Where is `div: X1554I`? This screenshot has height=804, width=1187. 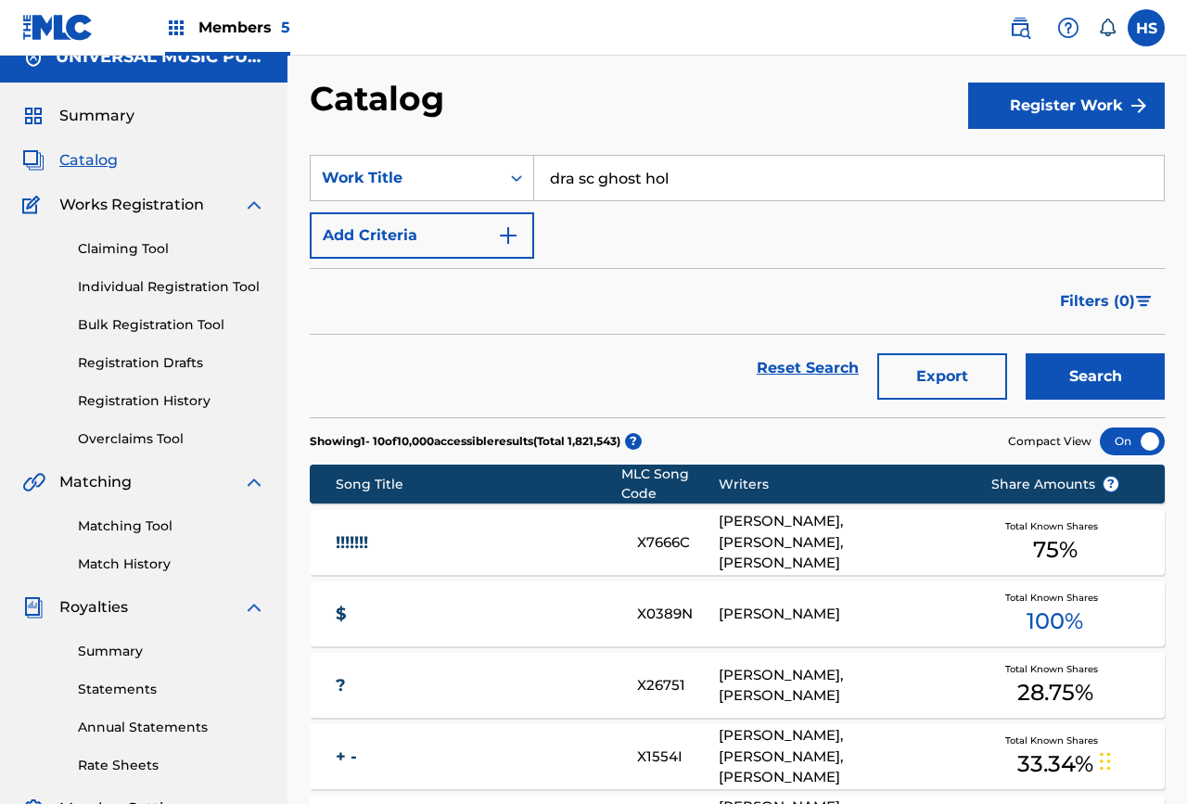 div: X1554I is located at coordinates (678, 756).